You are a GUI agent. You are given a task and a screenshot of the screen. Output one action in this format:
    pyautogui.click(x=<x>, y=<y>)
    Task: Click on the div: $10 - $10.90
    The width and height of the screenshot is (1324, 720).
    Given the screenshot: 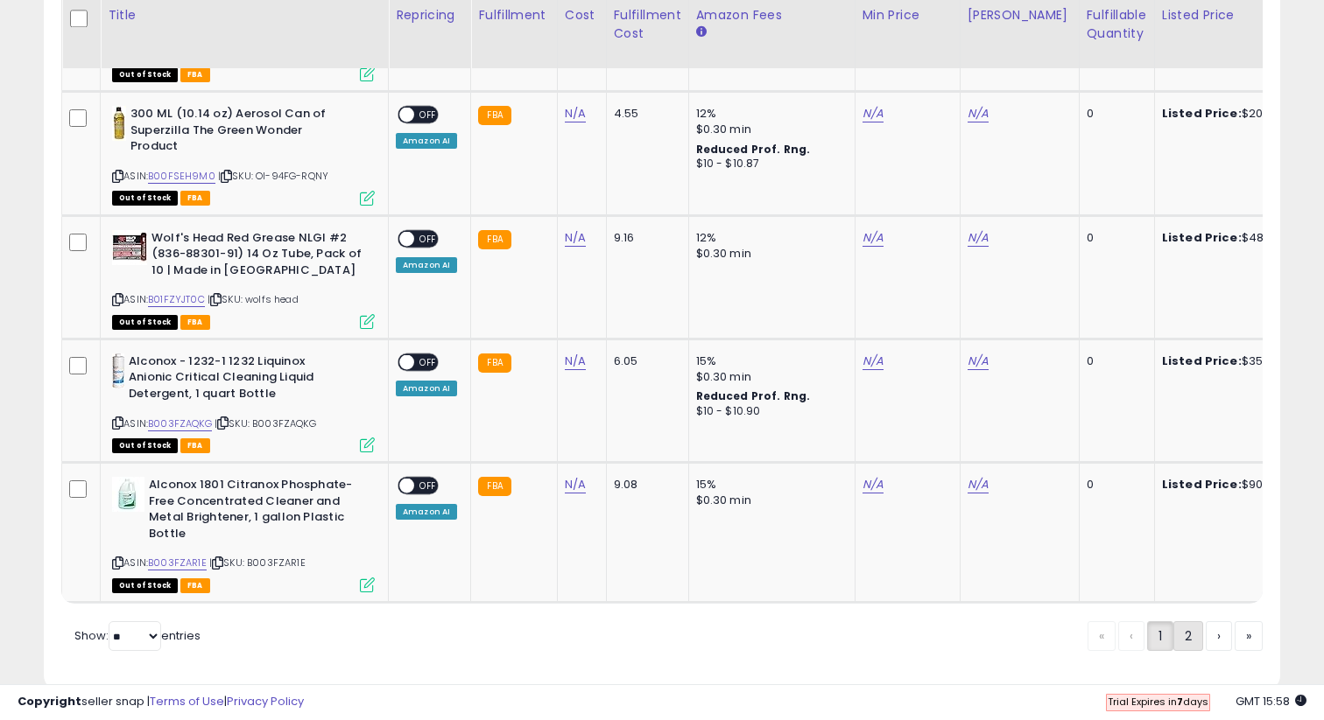 What is the action you would take?
    pyautogui.click(x=769, y=411)
    